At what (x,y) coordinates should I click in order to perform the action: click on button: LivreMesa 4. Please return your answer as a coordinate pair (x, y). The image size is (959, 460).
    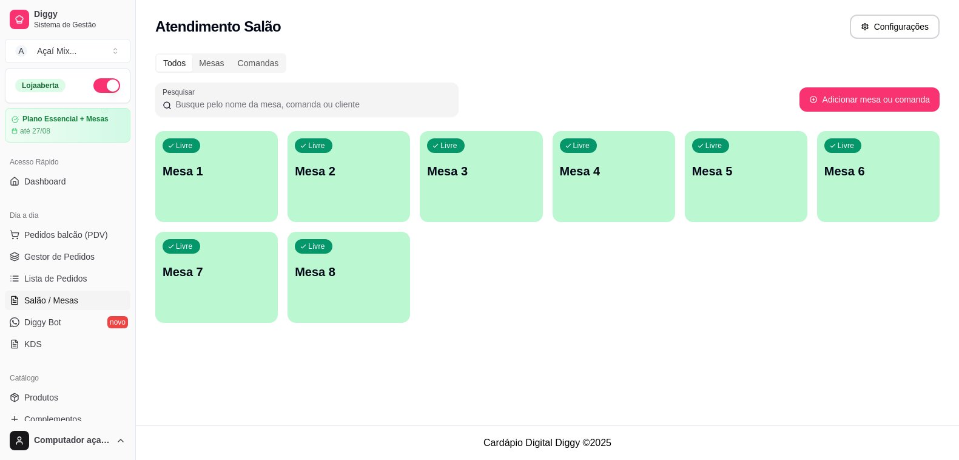
    Looking at the image, I should click on (614, 176).